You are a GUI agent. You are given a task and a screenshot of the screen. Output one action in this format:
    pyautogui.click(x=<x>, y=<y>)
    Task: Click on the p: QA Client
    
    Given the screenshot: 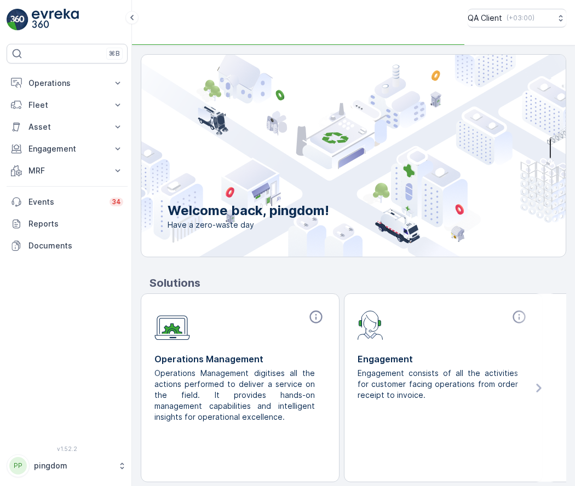 What is the action you would take?
    pyautogui.click(x=485, y=18)
    